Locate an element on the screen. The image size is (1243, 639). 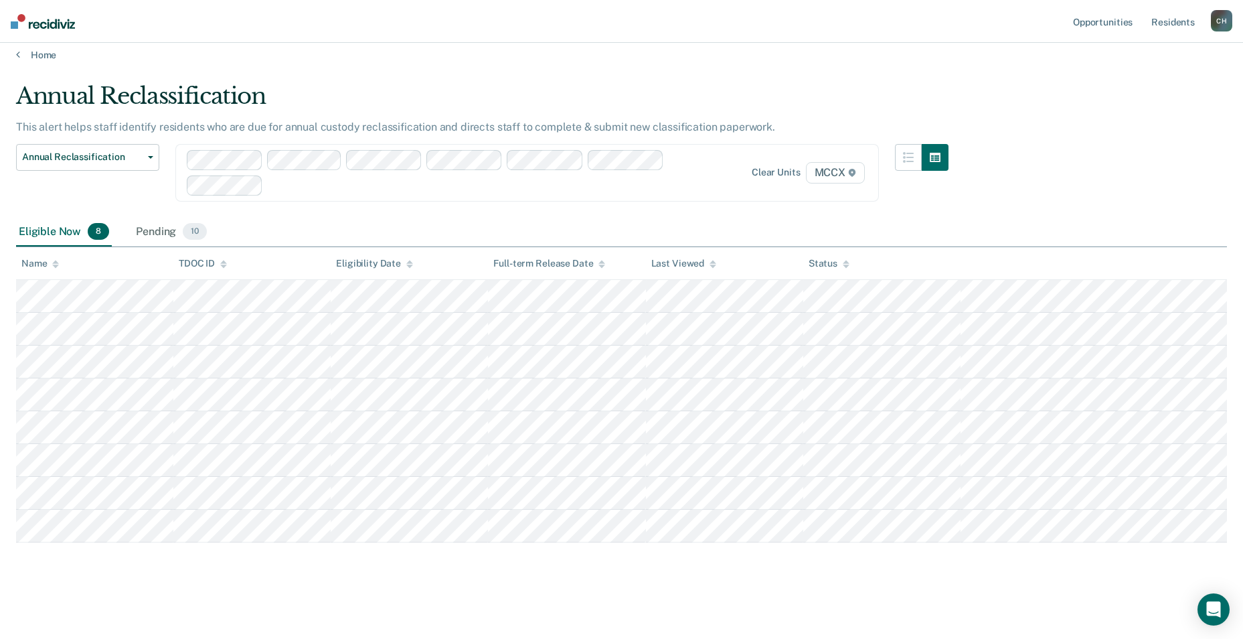
div: Open Intercom Messenger is located at coordinates (1214, 609).